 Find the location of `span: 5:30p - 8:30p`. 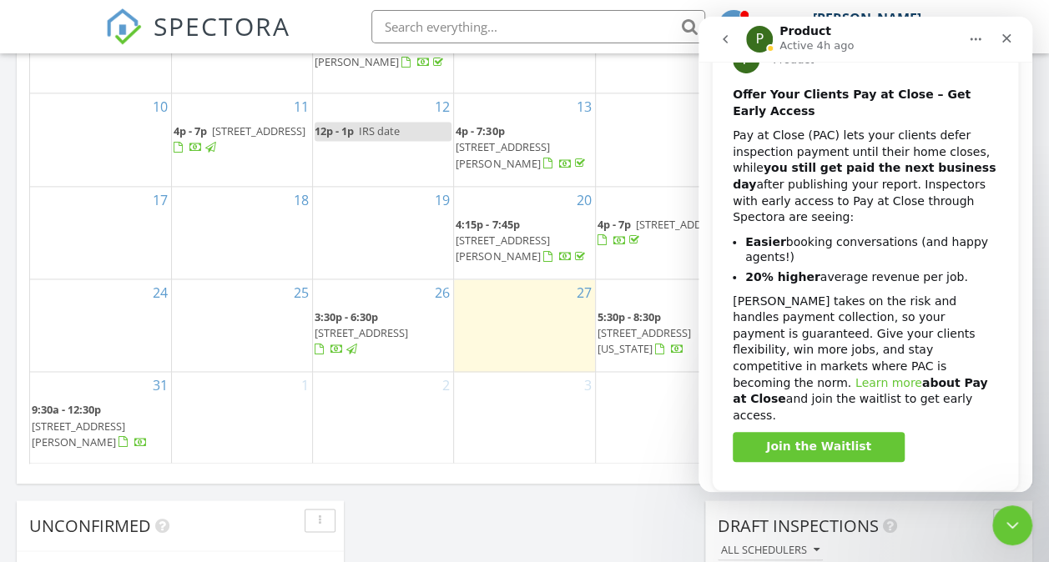

span: 5:30p - 8:30p is located at coordinates (629, 317).